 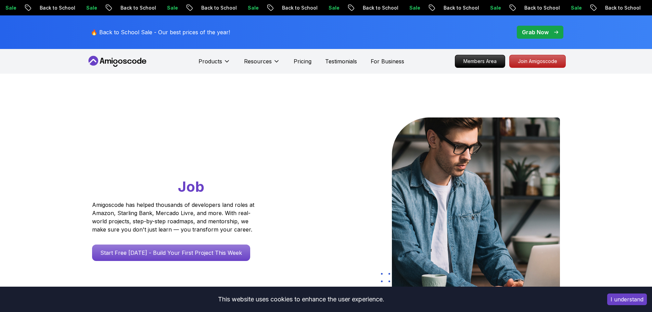 What do you see at coordinates (537, 61) in the screenshot?
I see `p: Join Amigoscode` at bounding box center [537, 61].